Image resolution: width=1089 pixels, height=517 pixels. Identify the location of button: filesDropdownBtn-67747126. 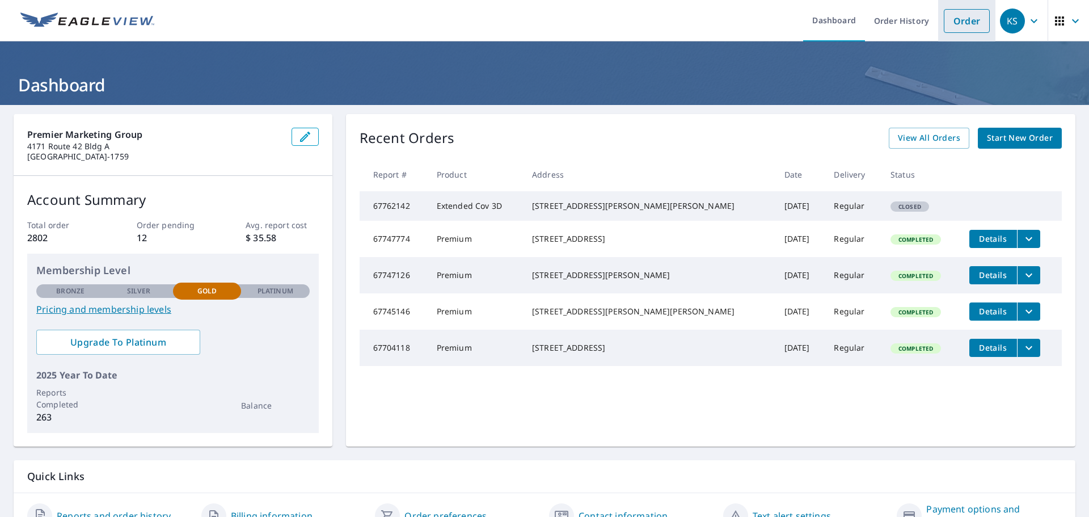
(1028, 275).